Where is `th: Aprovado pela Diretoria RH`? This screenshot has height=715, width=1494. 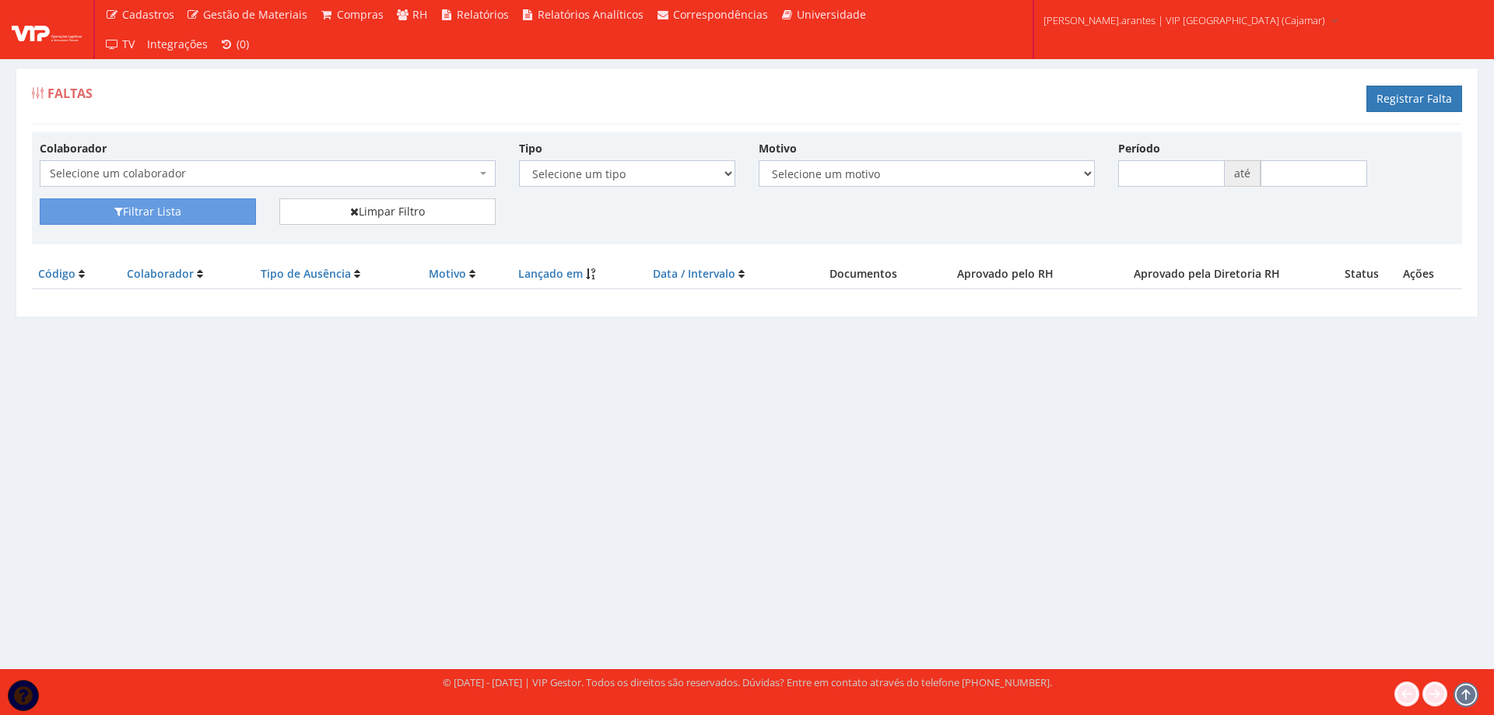 th: Aprovado pela Diretoria RH is located at coordinates (1207, 274).